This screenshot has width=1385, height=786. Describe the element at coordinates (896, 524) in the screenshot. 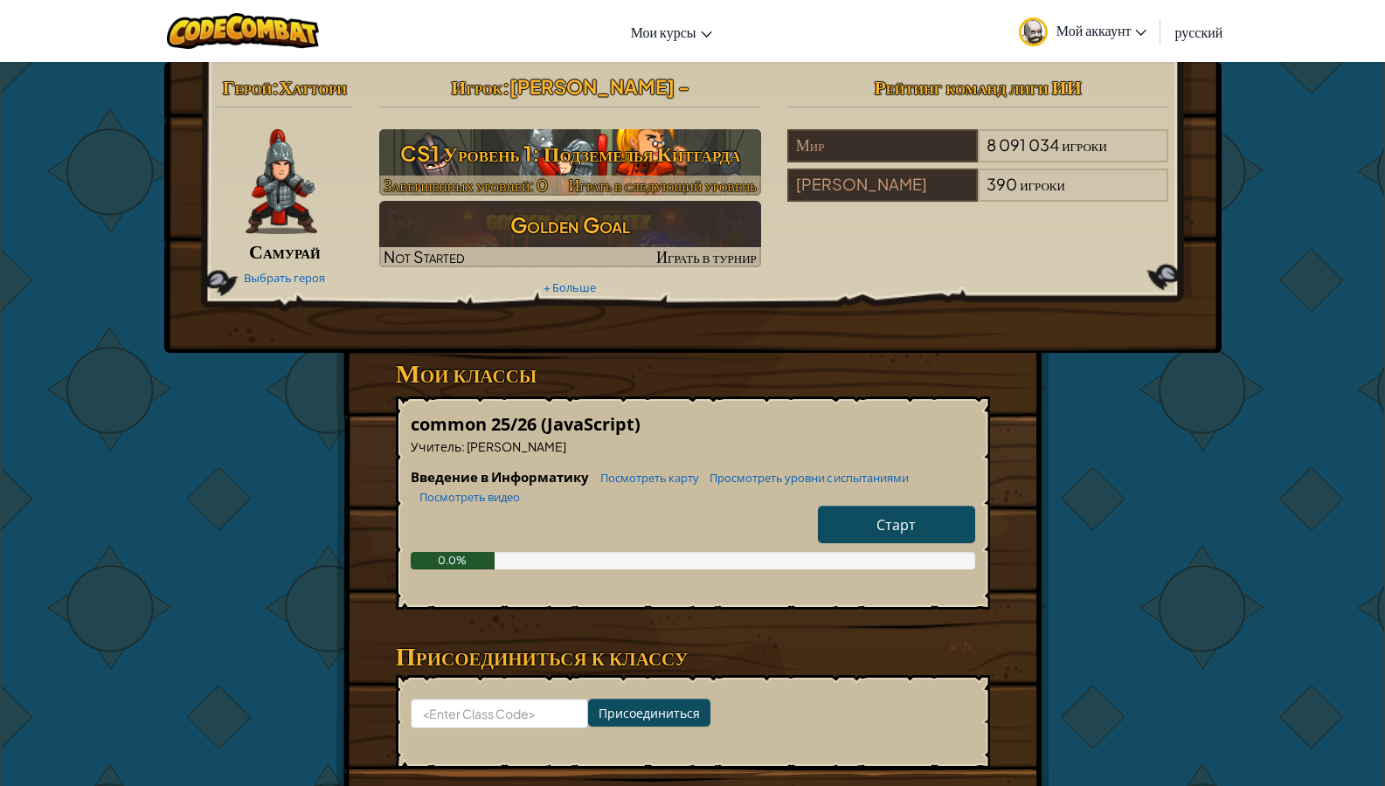

I see `span: Старт` at that location.